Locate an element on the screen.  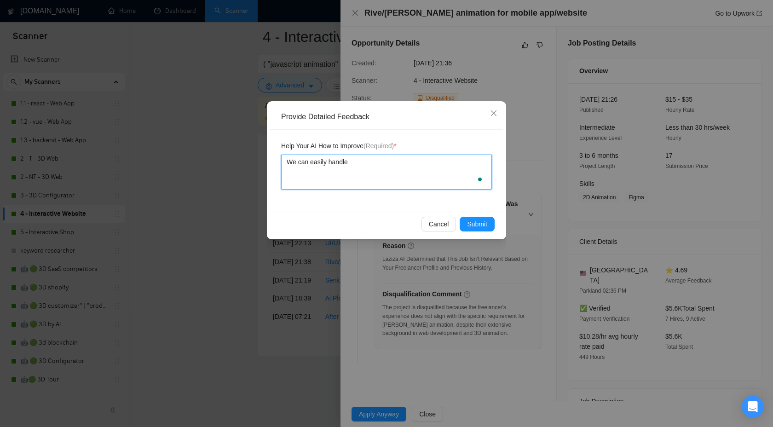
div: Provide Detailed Feedback is located at coordinates (390, 117).